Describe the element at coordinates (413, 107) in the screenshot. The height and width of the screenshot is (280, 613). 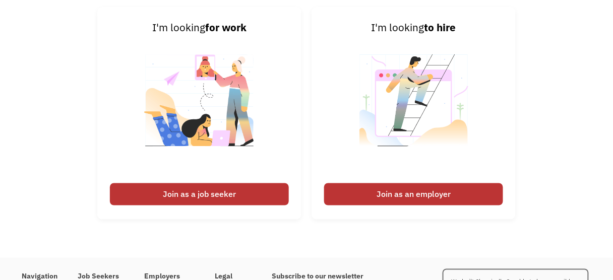
I see `img: Illustrated image of someone looking to hire` at that location.